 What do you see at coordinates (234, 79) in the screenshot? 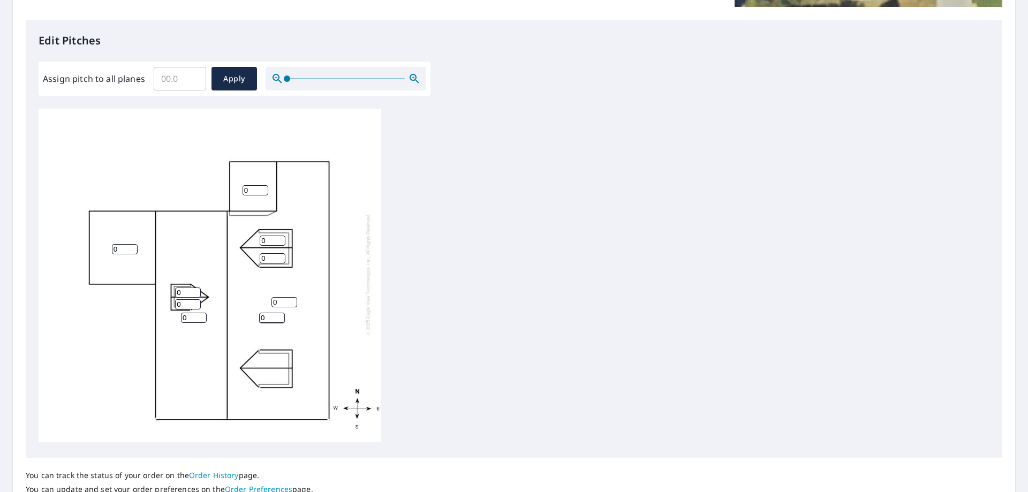
I see `button: Apply` at bounding box center [234, 79].